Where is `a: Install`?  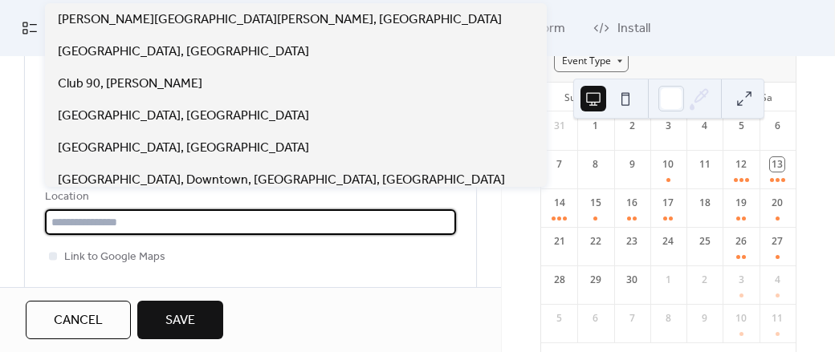 a: Install is located at coordinates (621, 28).